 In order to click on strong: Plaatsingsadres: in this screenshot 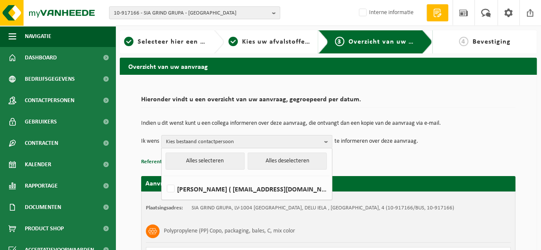, I will do `click(164, 208)`.